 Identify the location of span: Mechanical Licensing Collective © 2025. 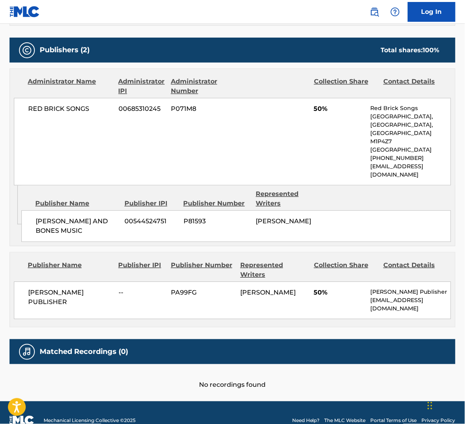
(90, 421).